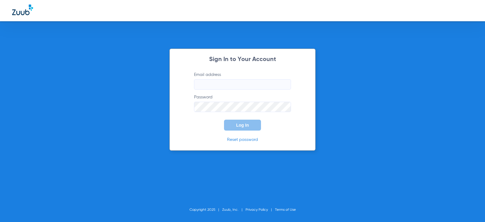  Describe the element at coordinates (206, 209) in the screenshot. I see `li: Copyright 2025` at that location.